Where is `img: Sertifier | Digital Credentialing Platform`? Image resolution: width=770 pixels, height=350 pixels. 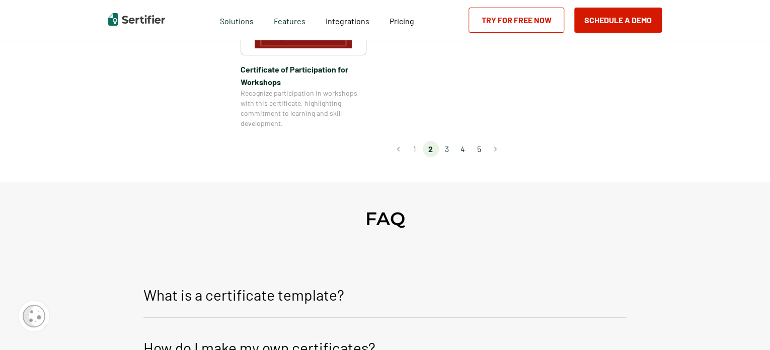 img: Sertifier | Digital Credentialing Platform is located at coordinates (136, 19).